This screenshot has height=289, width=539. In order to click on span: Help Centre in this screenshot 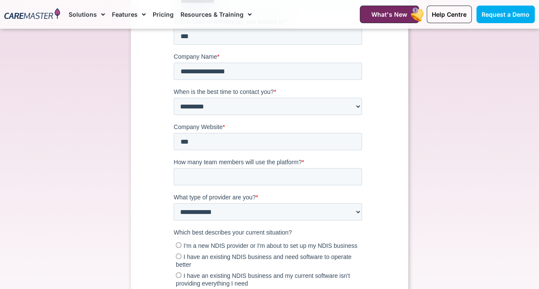, I will do `click(449, 14)`.